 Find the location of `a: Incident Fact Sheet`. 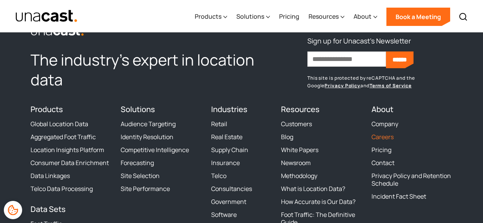

a: Incident Fact Sheet is located at coordinates (399, 197).